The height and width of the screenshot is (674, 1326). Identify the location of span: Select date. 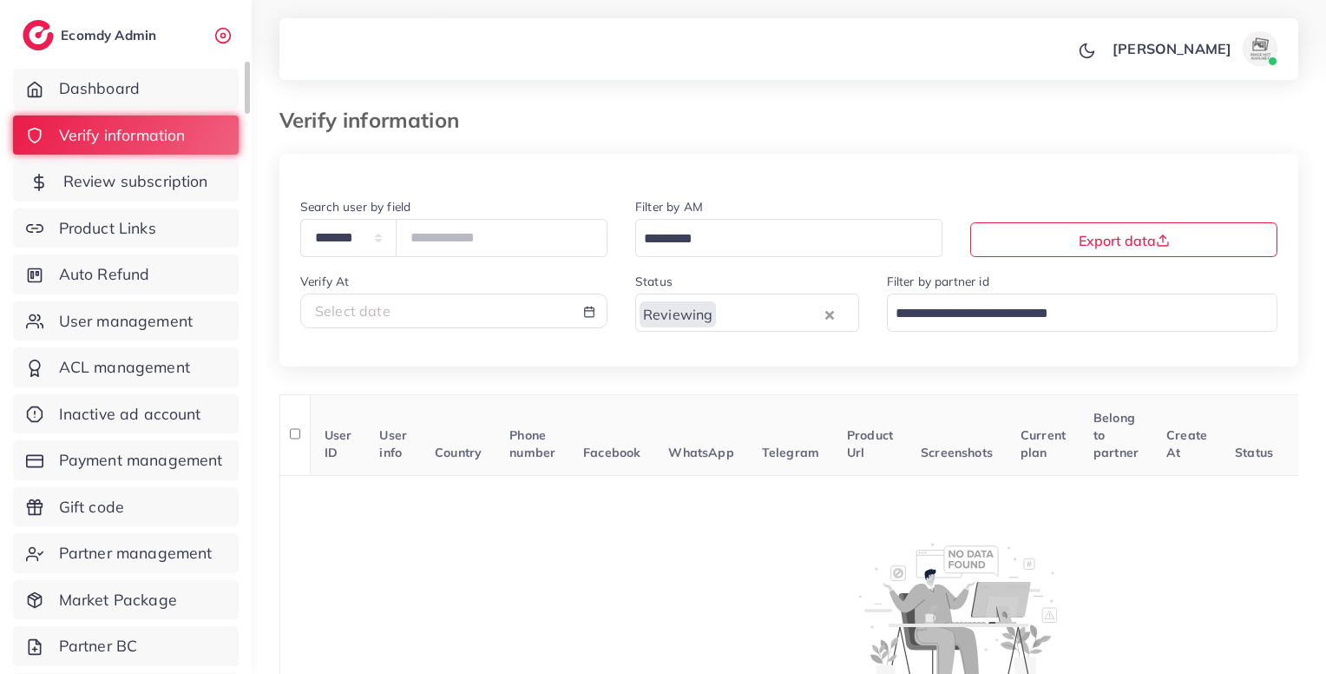
(352, 311).